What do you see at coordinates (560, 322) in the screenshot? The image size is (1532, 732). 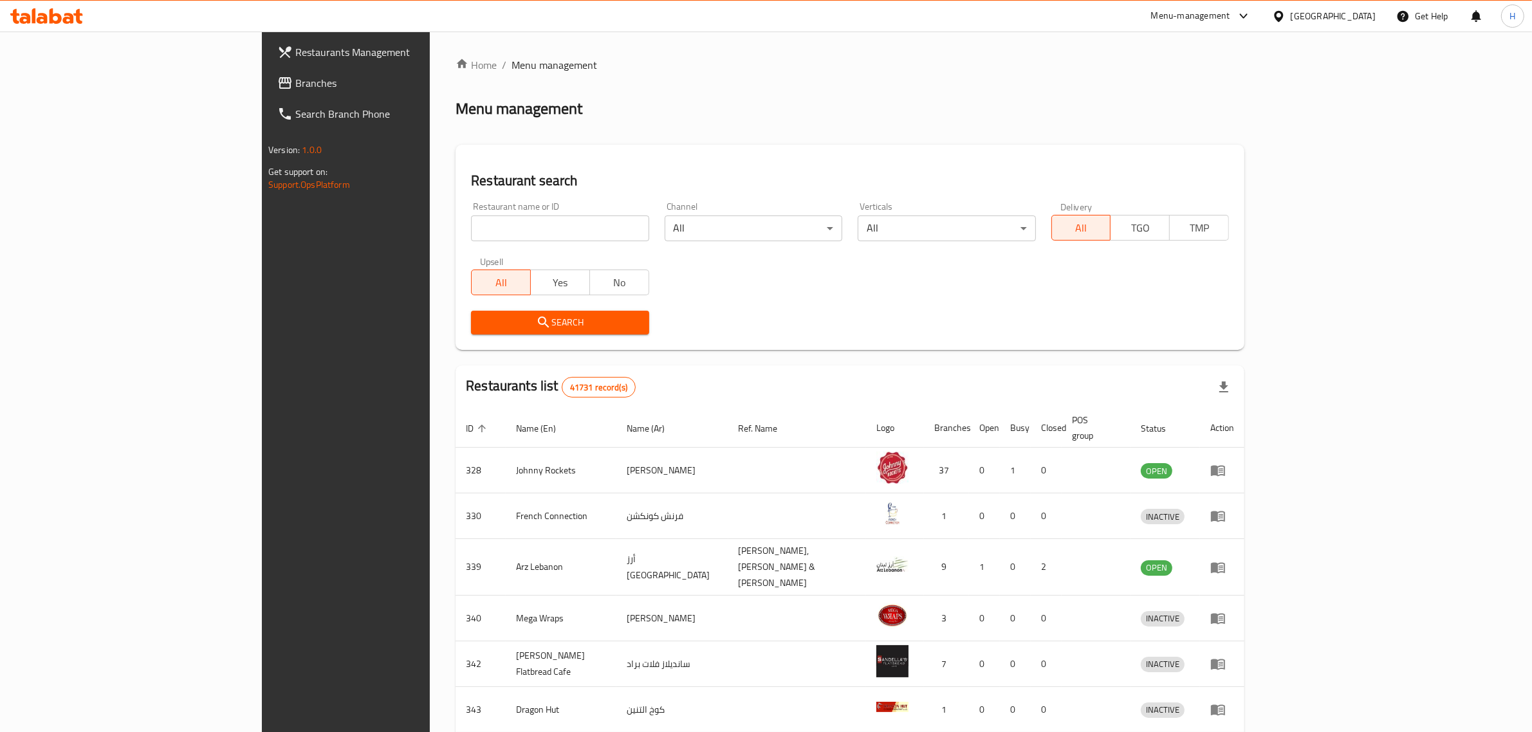 I see `span: Search` at bounding box center [560, 322].